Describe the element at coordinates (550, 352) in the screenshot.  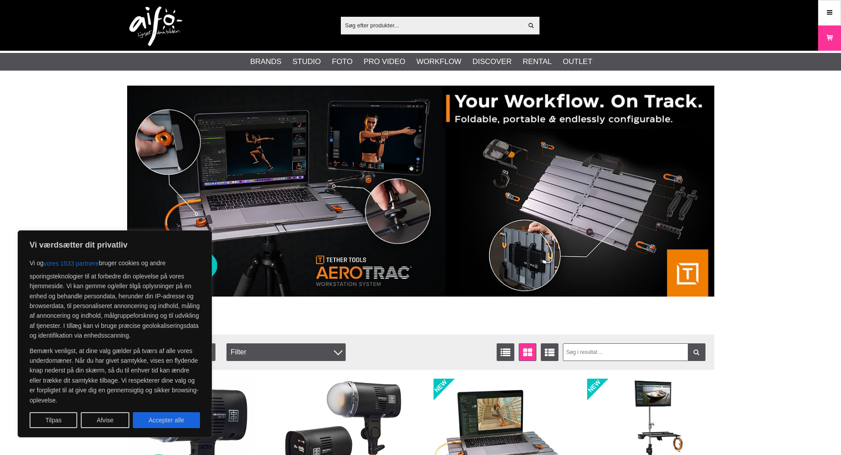
I see `a: Udvid liste` at that location.